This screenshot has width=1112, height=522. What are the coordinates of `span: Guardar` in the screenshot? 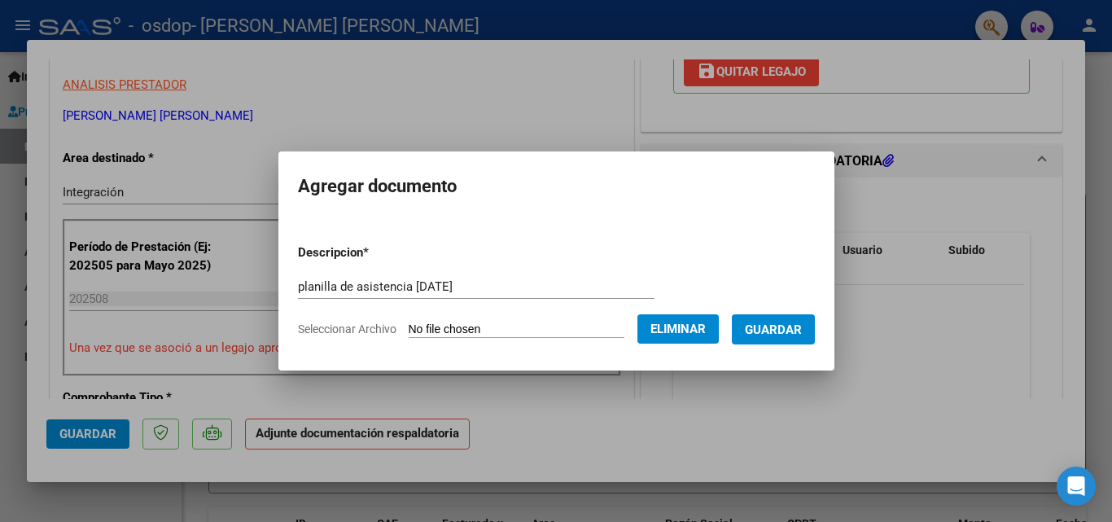 It's located at (773, 330).